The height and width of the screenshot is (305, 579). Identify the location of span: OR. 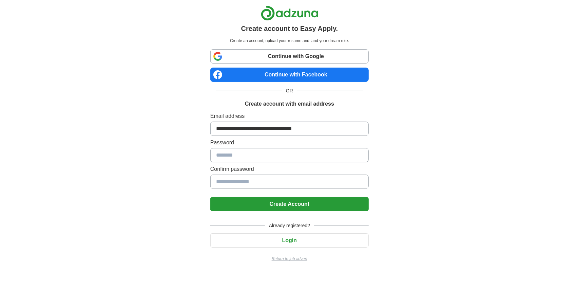
(289, 91).